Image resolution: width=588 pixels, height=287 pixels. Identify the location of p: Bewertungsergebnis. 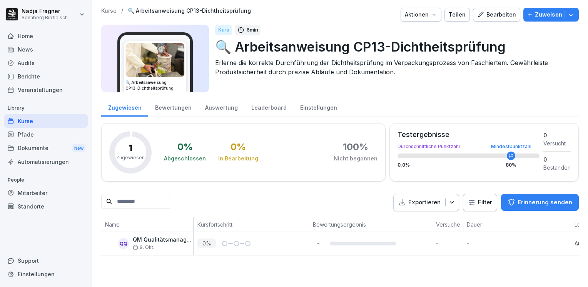
(371, 224).